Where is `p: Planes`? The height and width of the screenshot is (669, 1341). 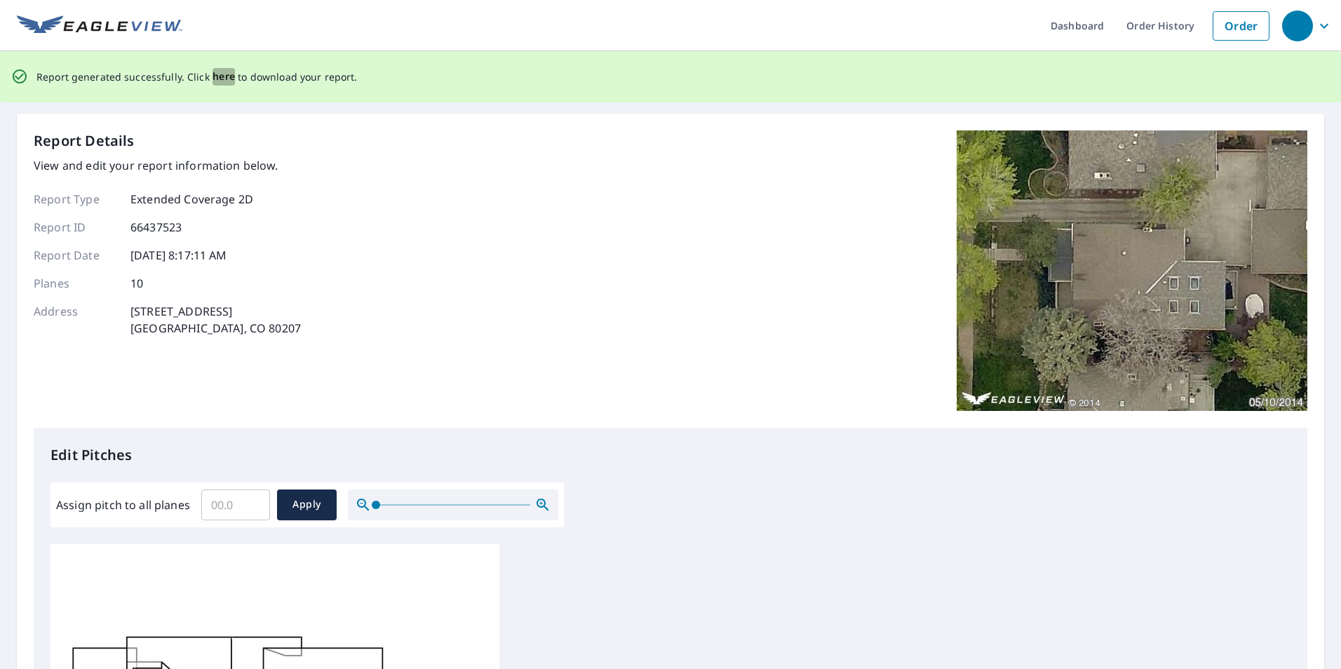
p: Planes is located at coordinates (76, 283).